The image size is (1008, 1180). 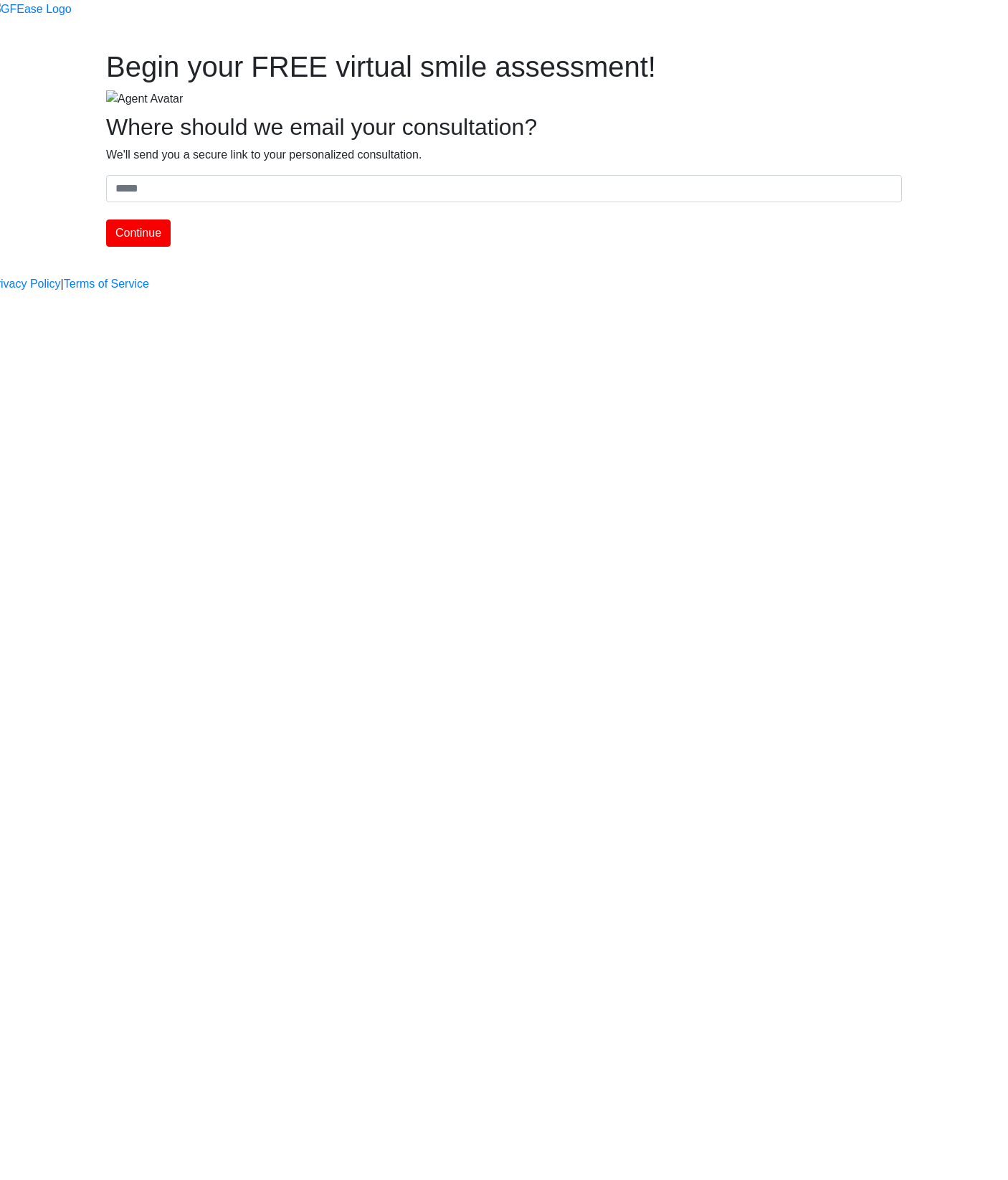 I want to click on h2: Where should we email your consultation?, so click(x=504, y=127).